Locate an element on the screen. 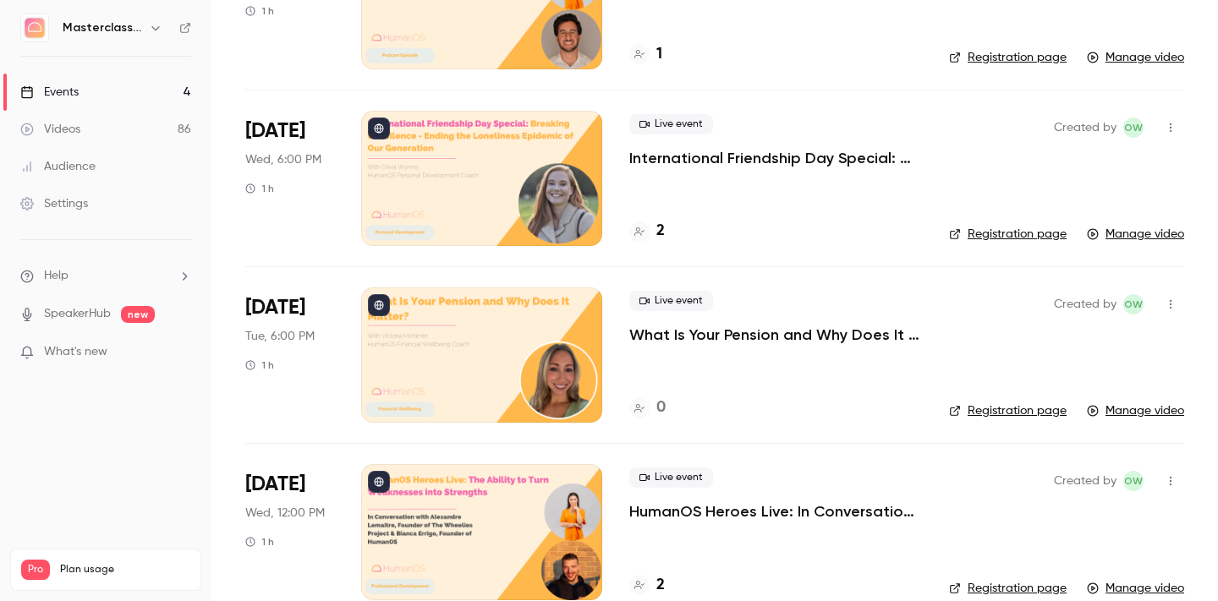  span: Help is located at coordinates (56, 276).